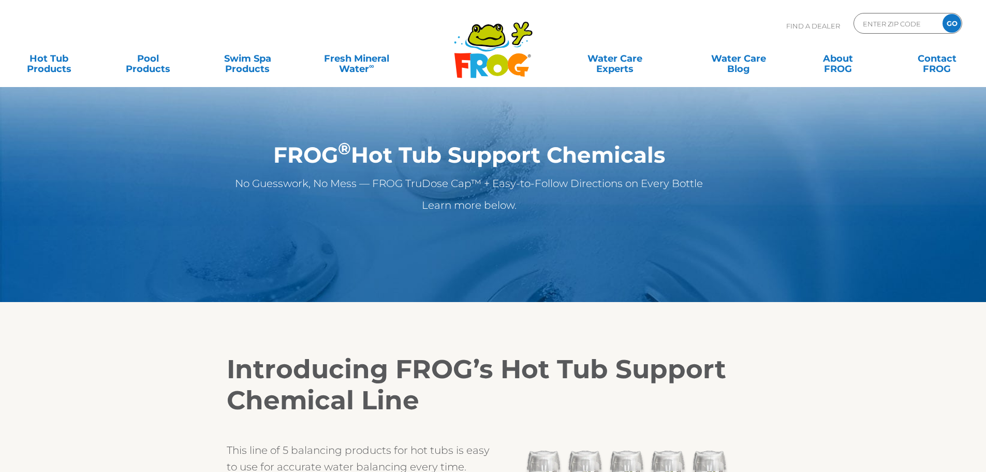 This screenshot has height=472, width=986. What do you see at coordinates (494, 385) in the screenshot?
I see `h2: Introducing FROG’s Hot Tub Support Chemical Line` at bounding box center [494, 385].